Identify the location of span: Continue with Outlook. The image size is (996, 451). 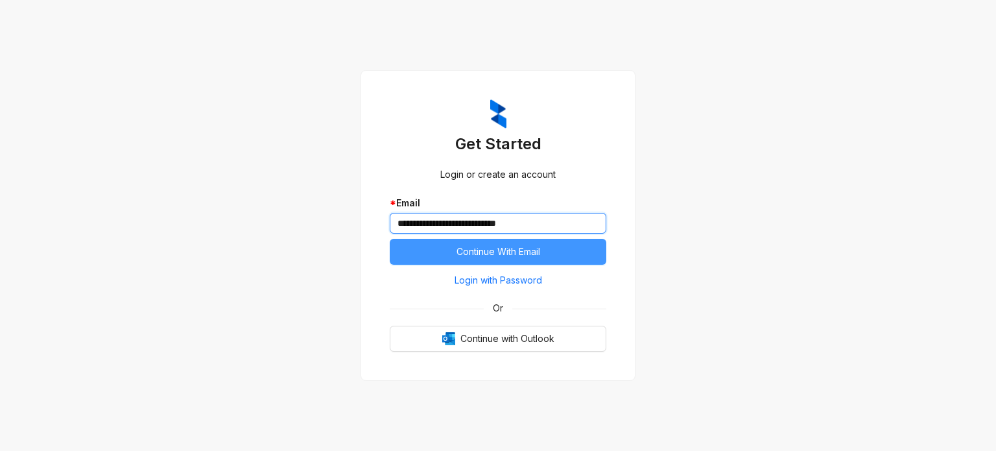
(507, 338).